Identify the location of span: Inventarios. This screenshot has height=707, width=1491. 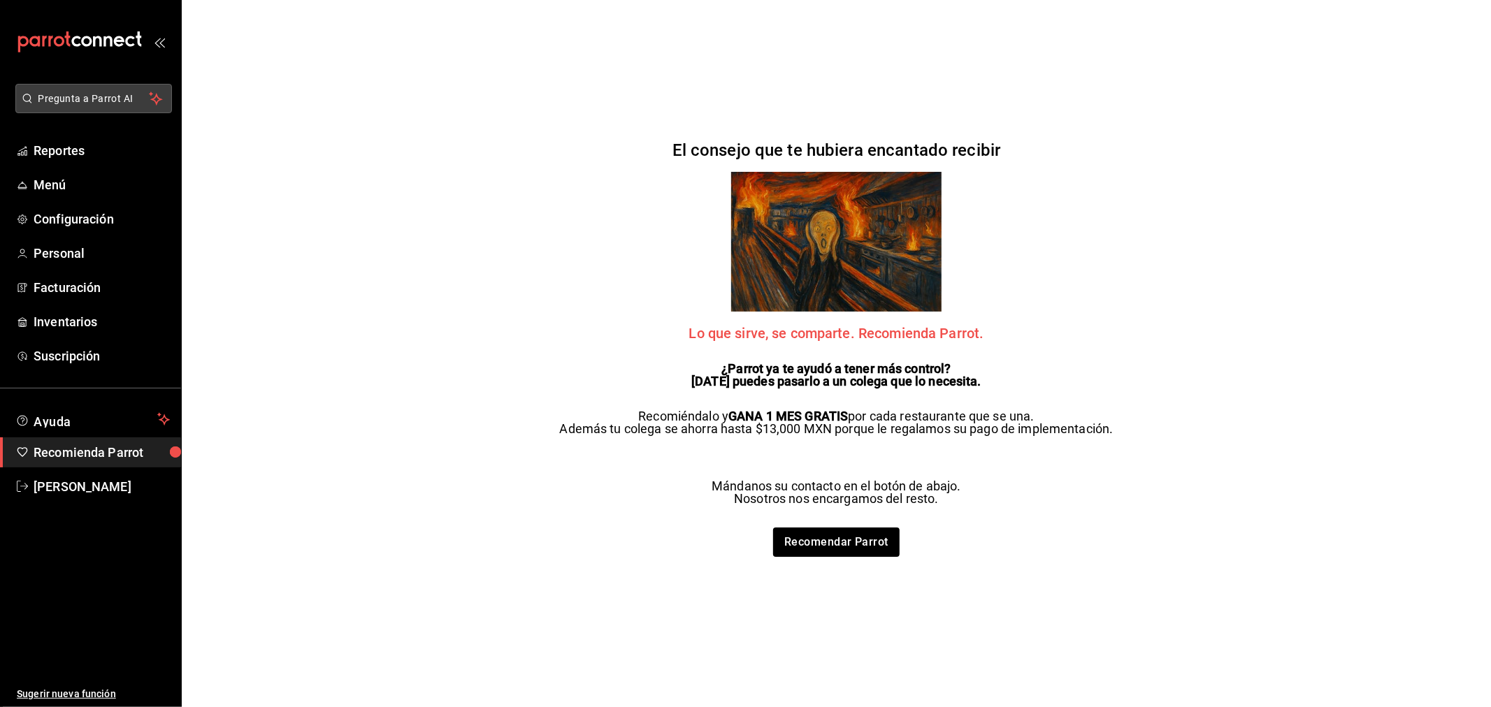
(101, 321).